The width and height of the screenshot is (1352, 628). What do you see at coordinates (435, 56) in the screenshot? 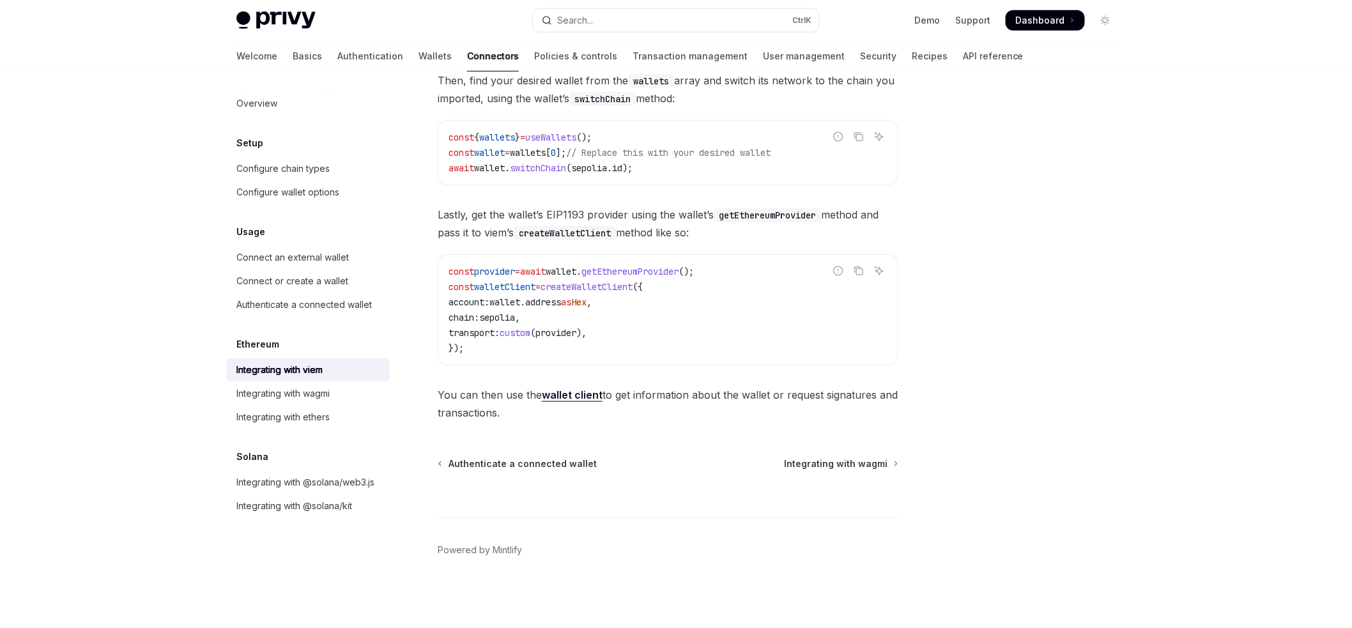
I see `a: Wallets` at bounding box center [435, 56].